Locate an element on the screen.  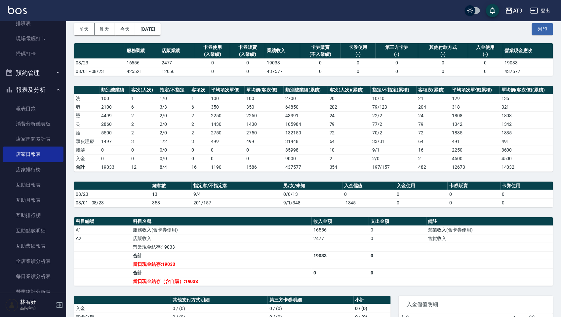
button: 昨天 is located at coordinates (105, 29).